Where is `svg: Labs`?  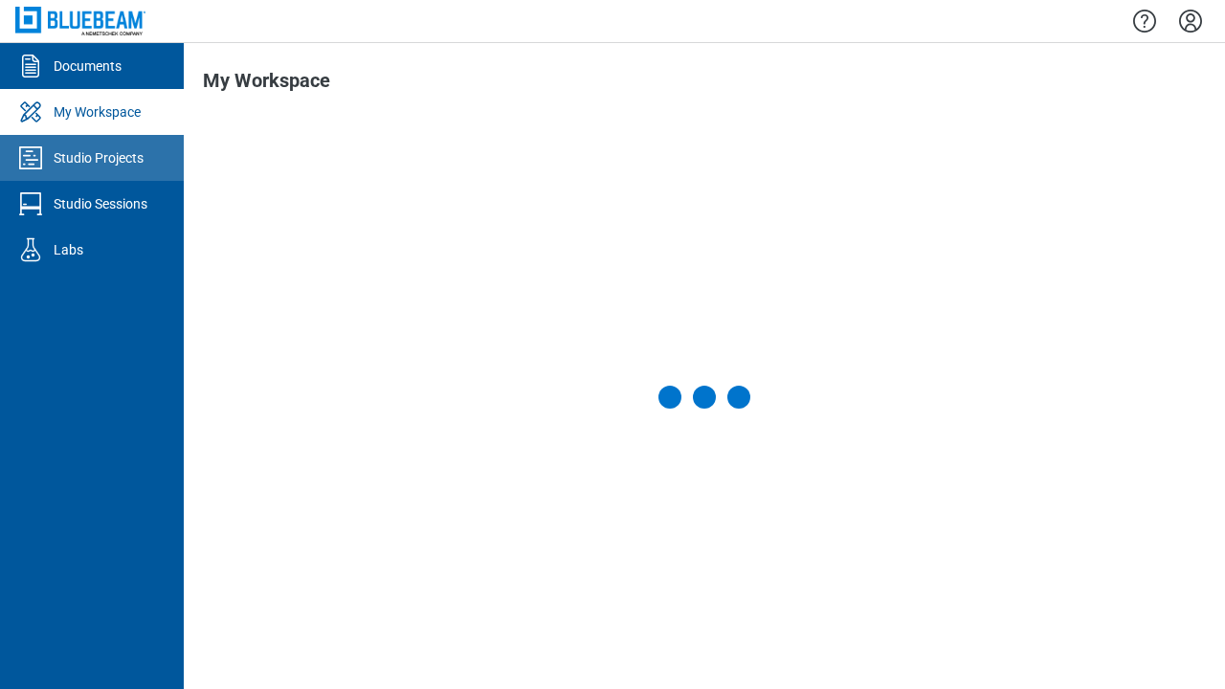 svg: Labs is located at coordinates (31, 250).